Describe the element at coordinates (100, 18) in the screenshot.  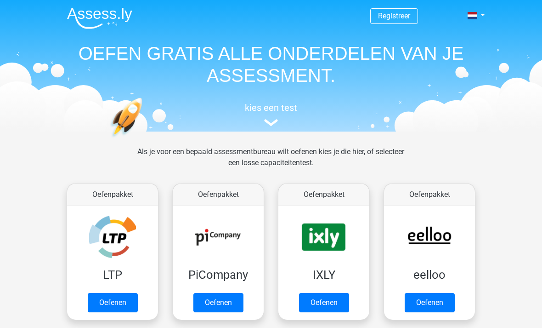
I see `img: Assessly` at that location.